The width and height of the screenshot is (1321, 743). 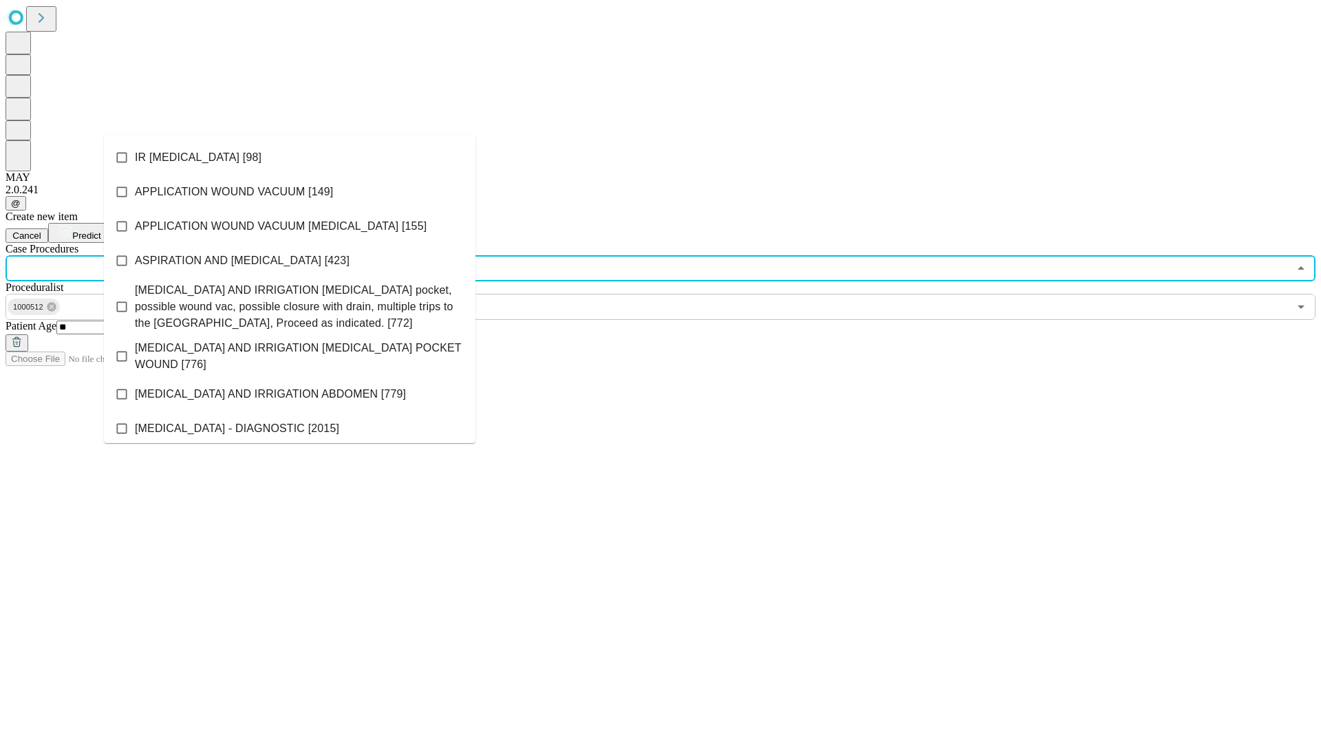 What do you see at coordinates (27, 235) in the screenshot?
I see `button: Cancel` at bounding box center [27, 235].